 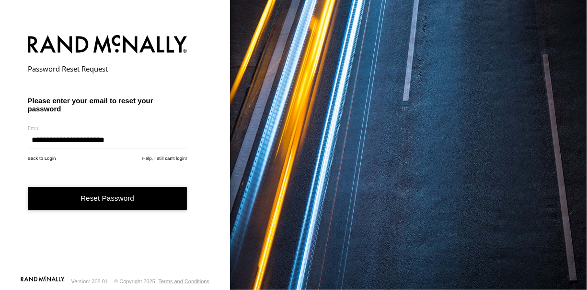 What do you see at coordinates (165, 158) in the screenshot?
I see `a: Help, I still can't login!` at bounding box center [165, 158].